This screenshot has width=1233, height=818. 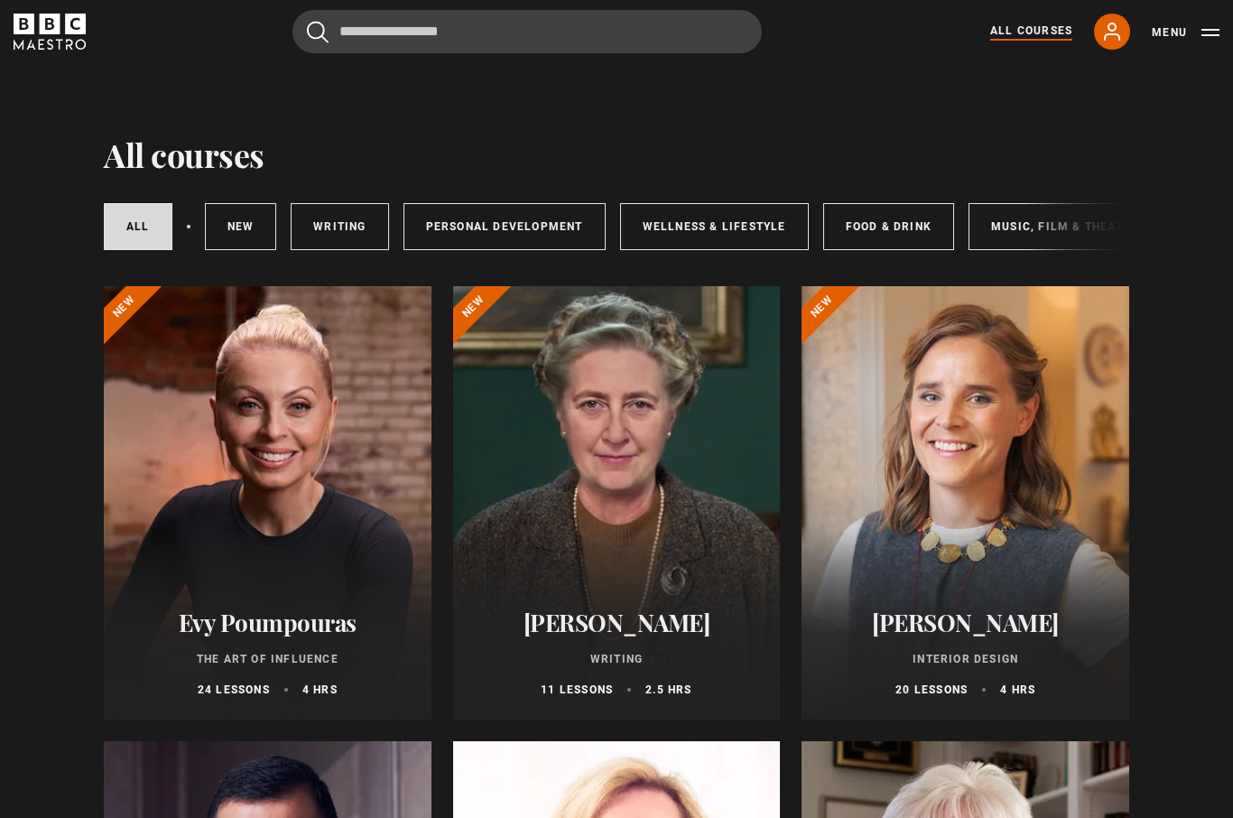 I want to click on p: The Art of Influence, so click(x=267, y=659).